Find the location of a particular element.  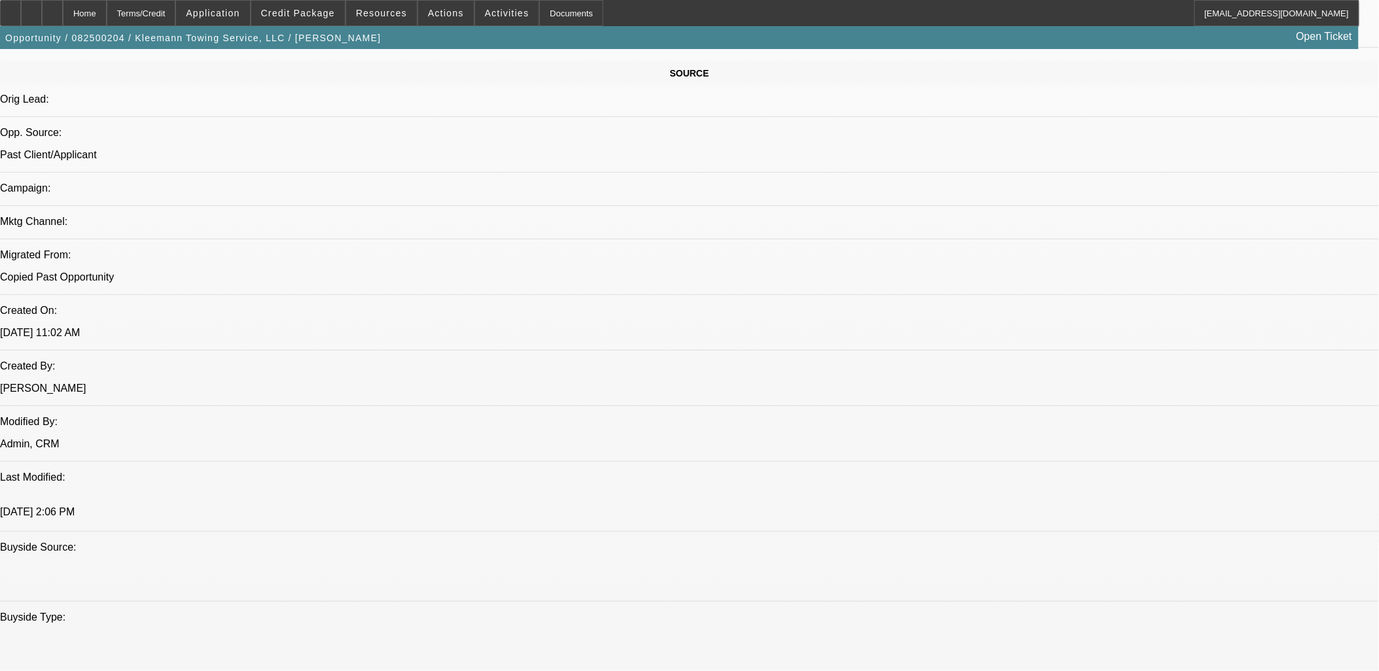

button: Credit Package is located at coordinates (298, 13).